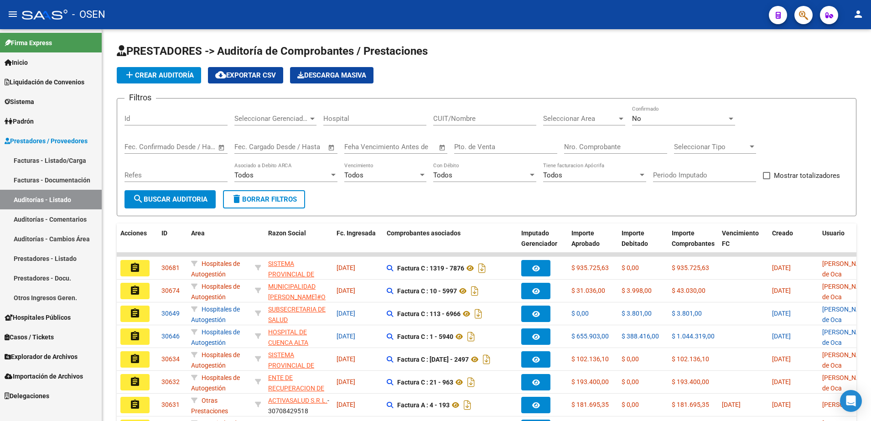 The width and height of the screenshot is (871, 421). What do you see at coordinates (198, 233) in the screenshot?
I see `span: Area` at bounding box center [198, 233].